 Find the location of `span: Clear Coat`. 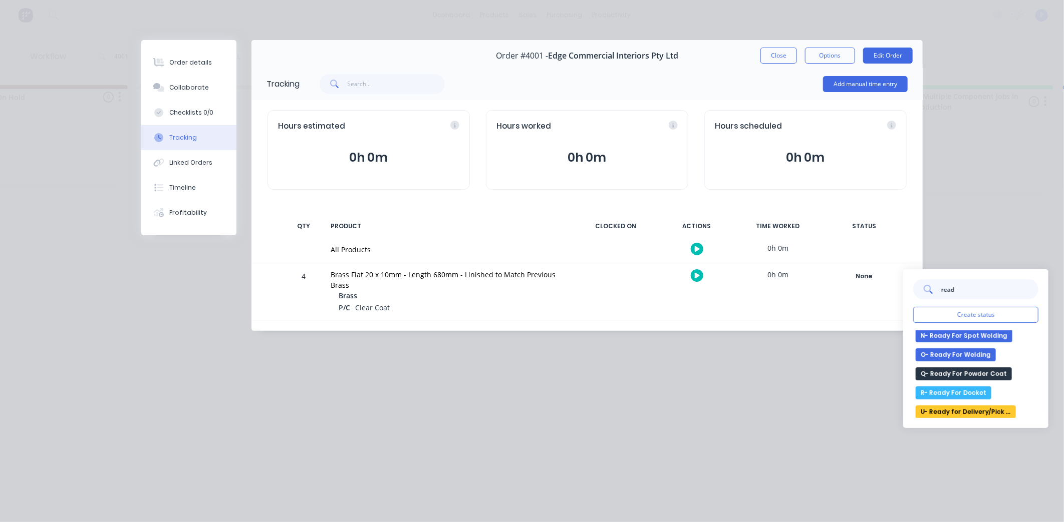

span: Clear Coat is located at coordinates (372, 307).